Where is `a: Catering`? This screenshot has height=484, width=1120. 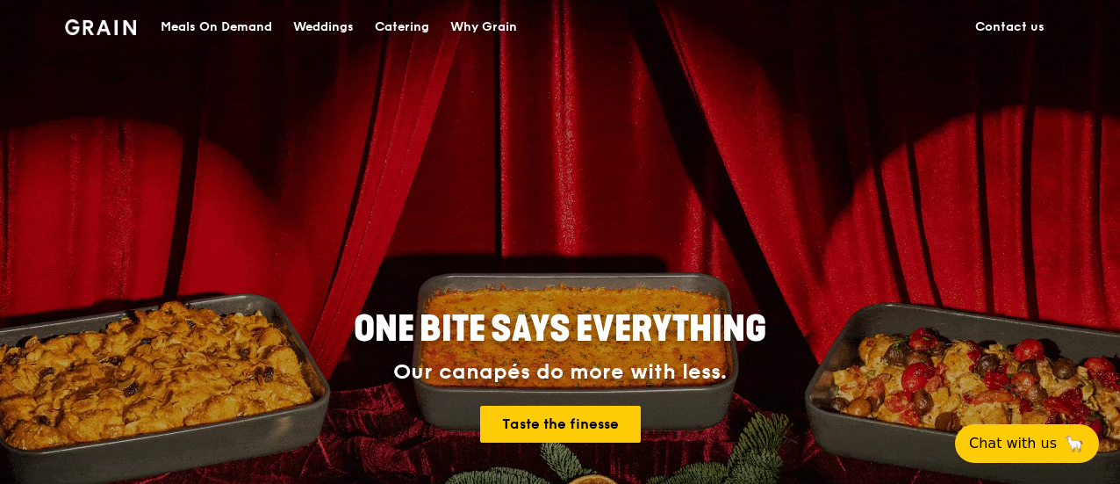 a: Catering is located at coordinates (402, 27).